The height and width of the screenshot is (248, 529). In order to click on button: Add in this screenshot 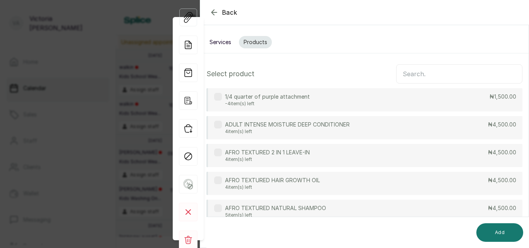, I will do `click(500, 233)`.